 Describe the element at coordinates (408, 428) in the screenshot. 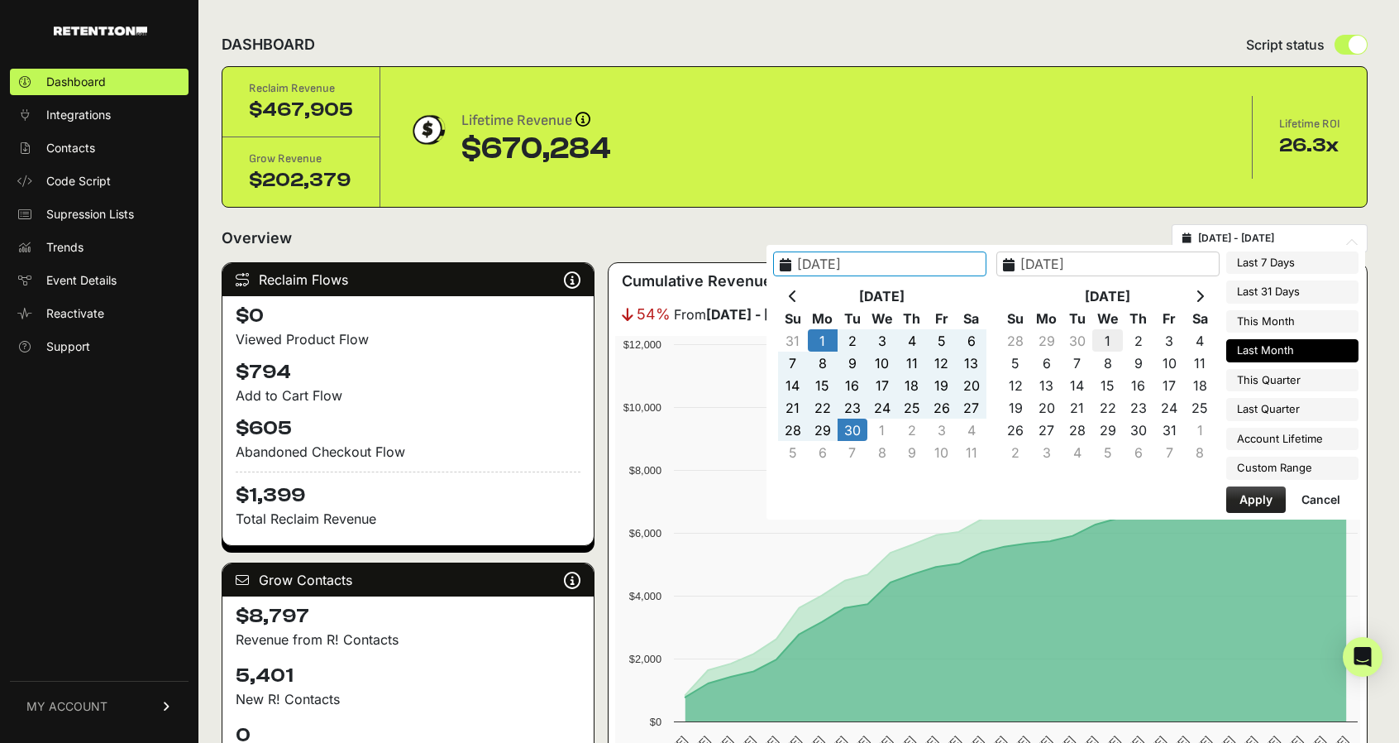

I see `h4: $605` at that location.